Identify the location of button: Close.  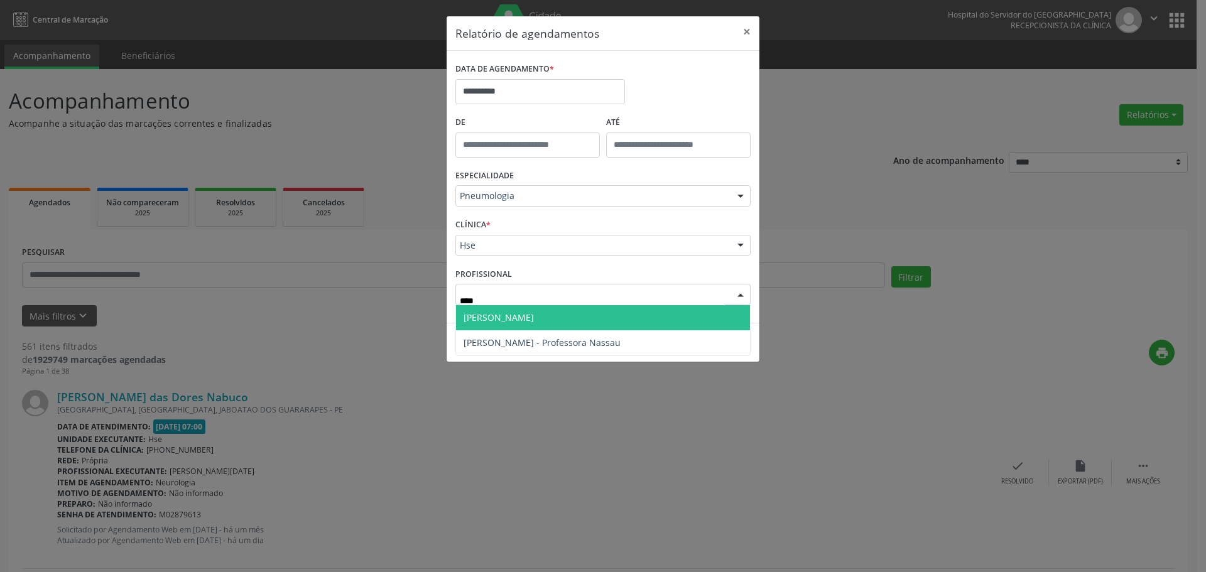
(747, 31).